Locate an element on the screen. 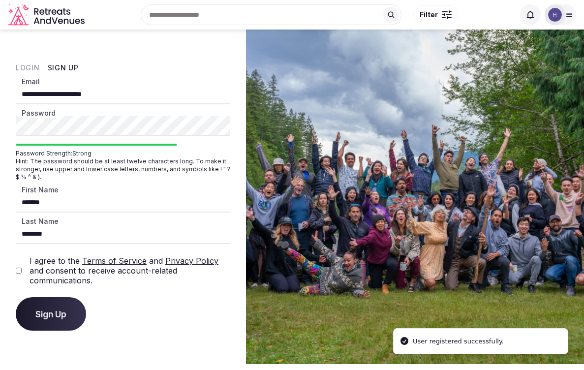  span: Filter is located at coordinates (429, 15).